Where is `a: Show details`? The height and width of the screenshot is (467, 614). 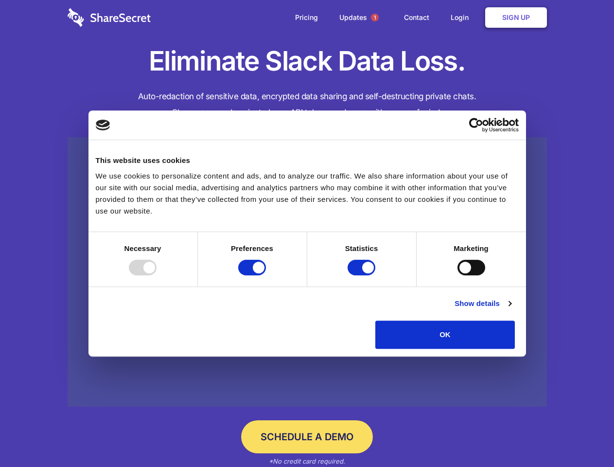 a: Show details is located at coordinates (483, 304).